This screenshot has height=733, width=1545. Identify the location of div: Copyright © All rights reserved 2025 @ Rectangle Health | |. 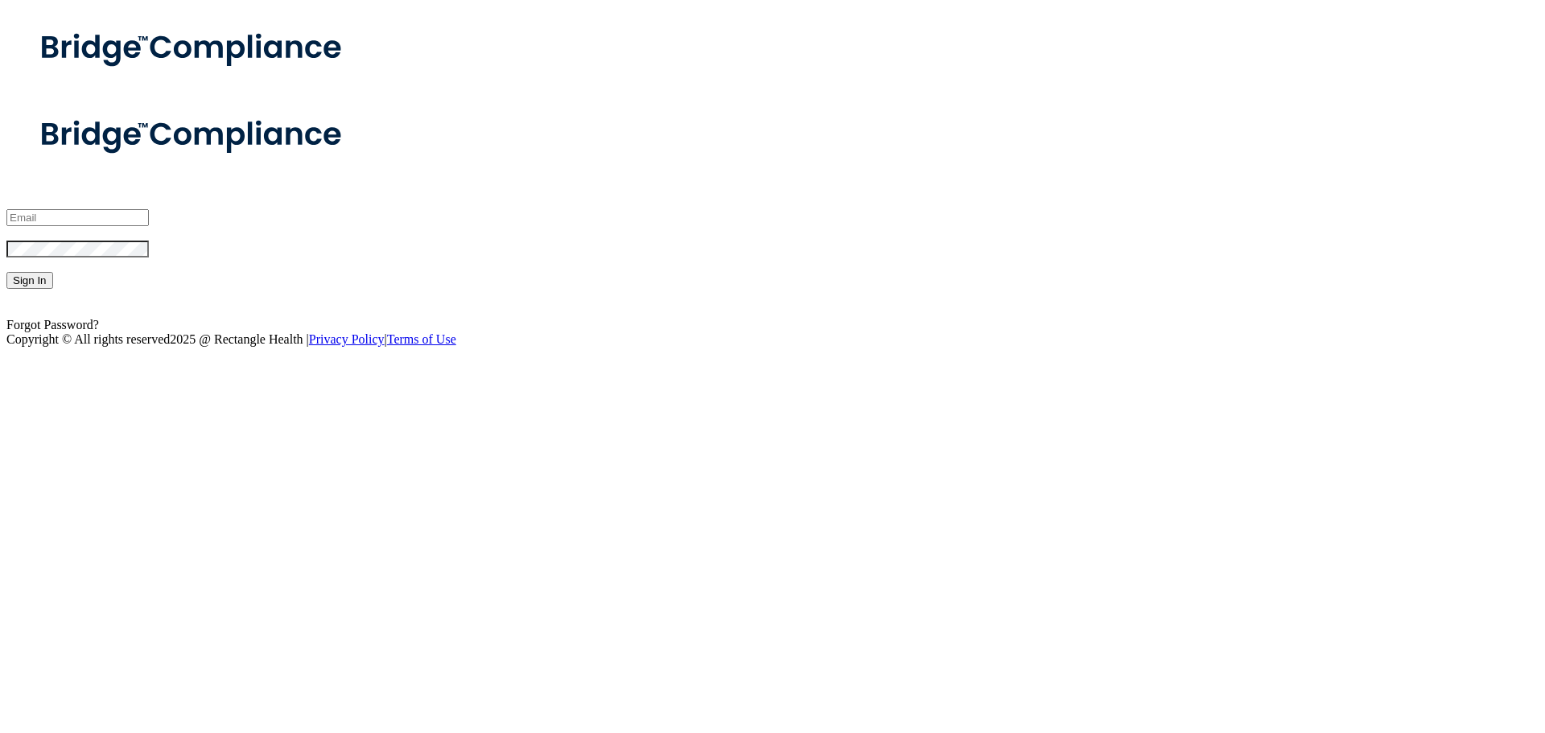
(773, 340).